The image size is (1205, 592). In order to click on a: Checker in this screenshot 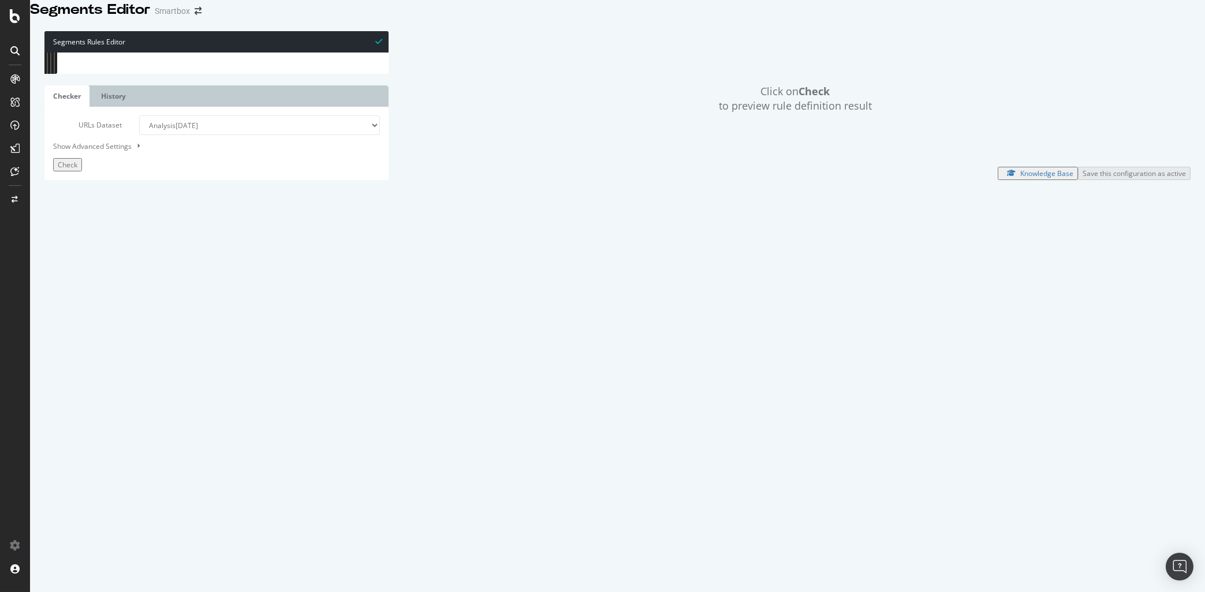, I will do `click(67, 96)`.